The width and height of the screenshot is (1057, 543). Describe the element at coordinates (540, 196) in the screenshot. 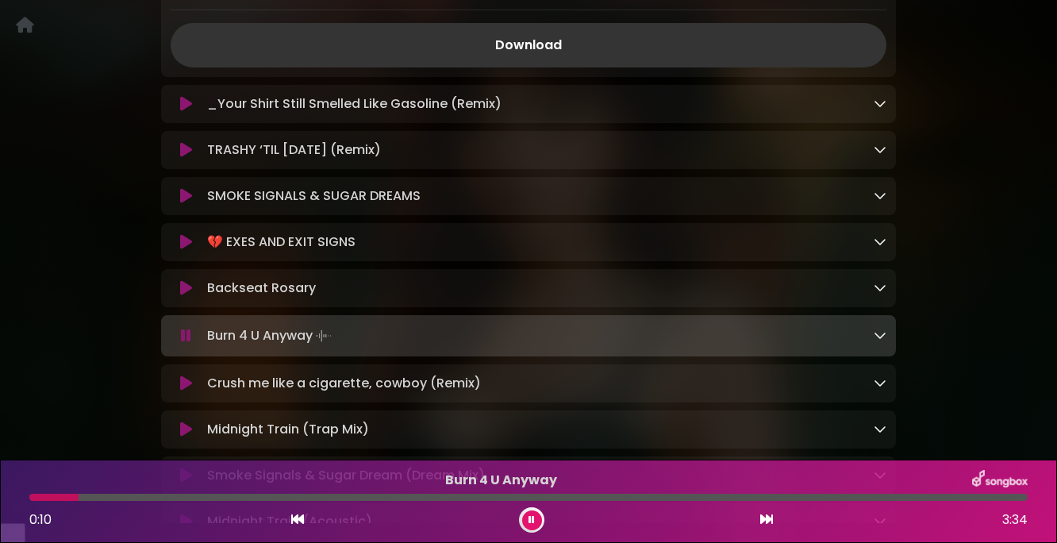

I see `p: SMOKE SIGNALS & SUGAR DREAMS` at that location.